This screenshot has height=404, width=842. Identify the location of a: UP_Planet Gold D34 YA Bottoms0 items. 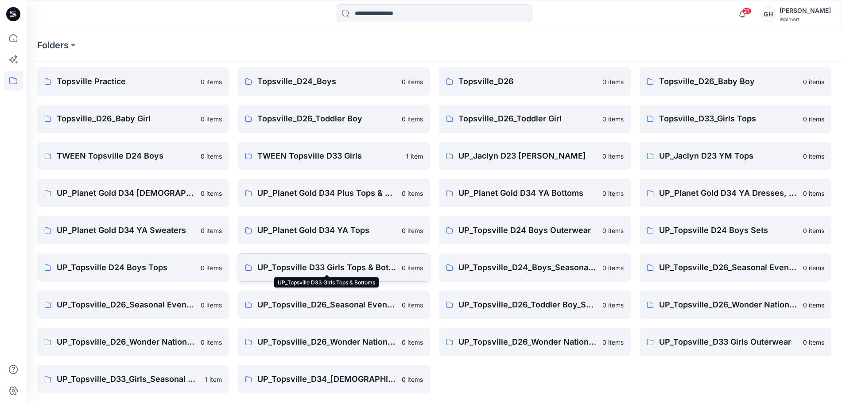
(535, 193).